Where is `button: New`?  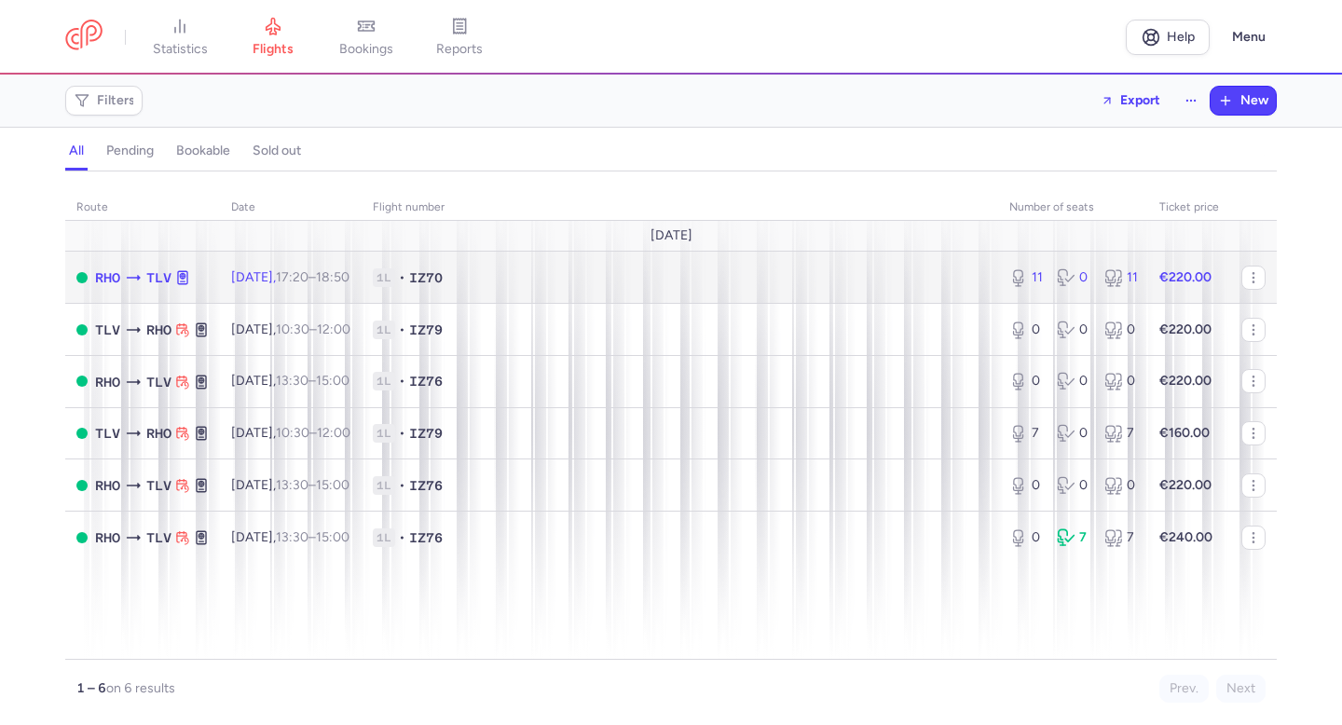 button: New is located at coordinates (1243, 101).